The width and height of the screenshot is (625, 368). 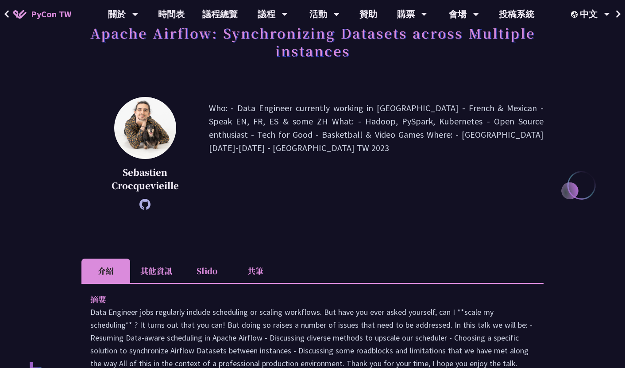 I want to click on img: Locale Icon, so click(x=576, y=14).